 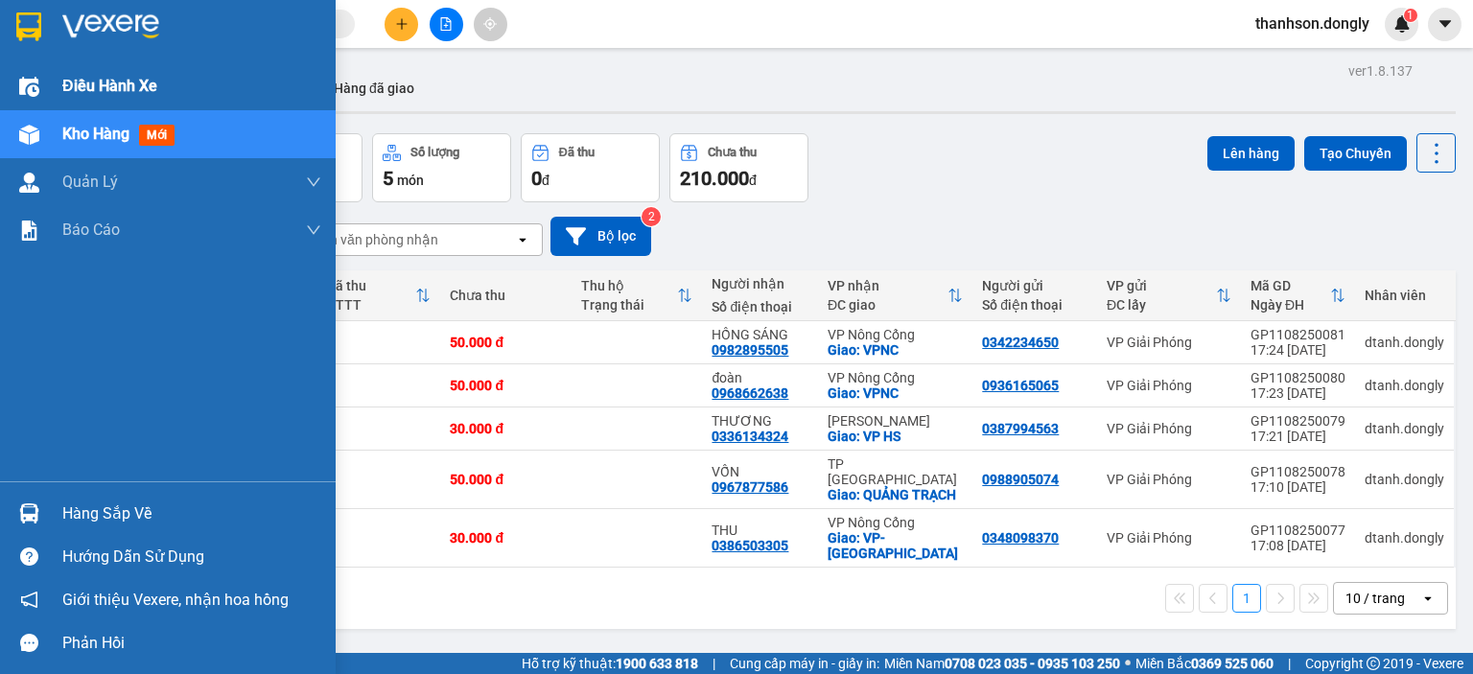 What do you see at coordinates (1205, 664) in the screenshot?
I see `span: Miền Bắc` at bounding box center [1205, 664].